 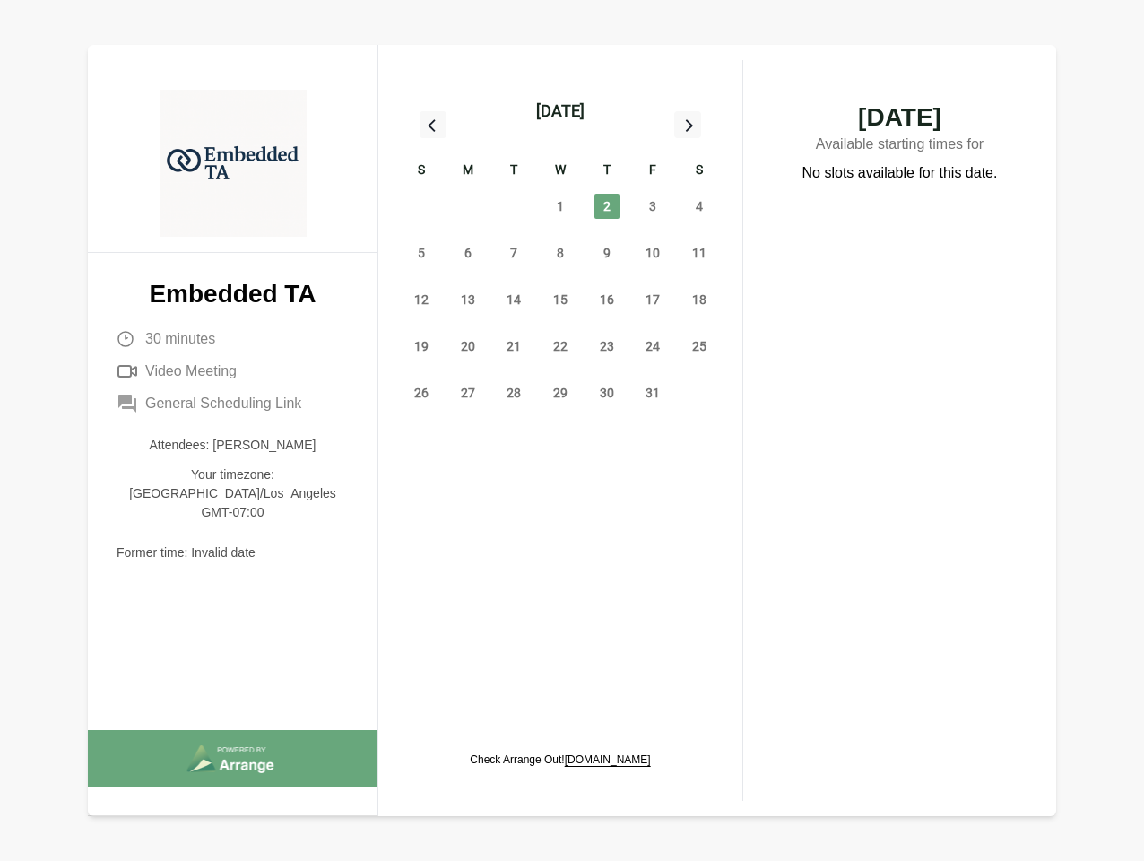 I want to click on div: F, so click(x=654, y=171).